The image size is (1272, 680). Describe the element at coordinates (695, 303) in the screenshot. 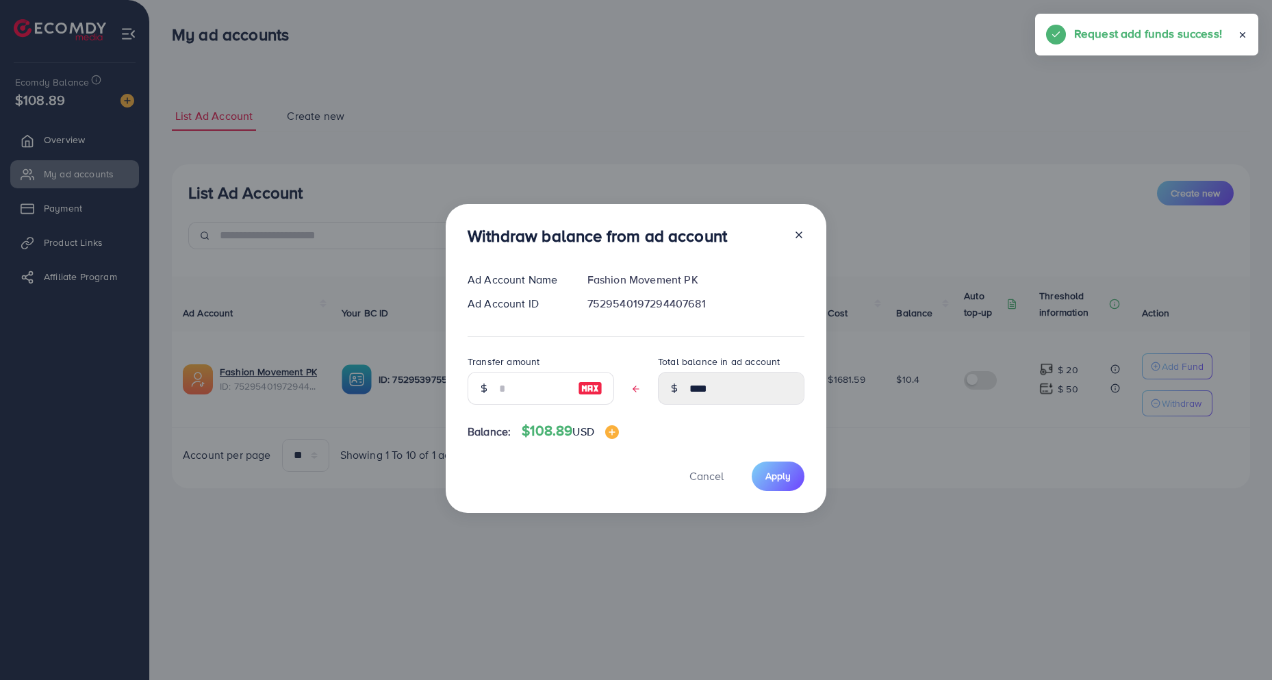

I see `div: 7529540197294407681` at that location.